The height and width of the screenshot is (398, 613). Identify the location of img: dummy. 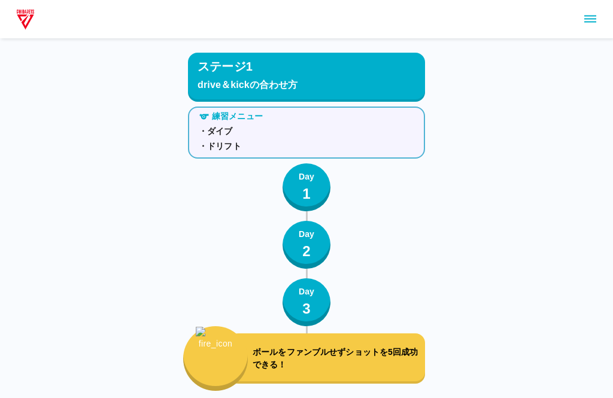
(25, 19).